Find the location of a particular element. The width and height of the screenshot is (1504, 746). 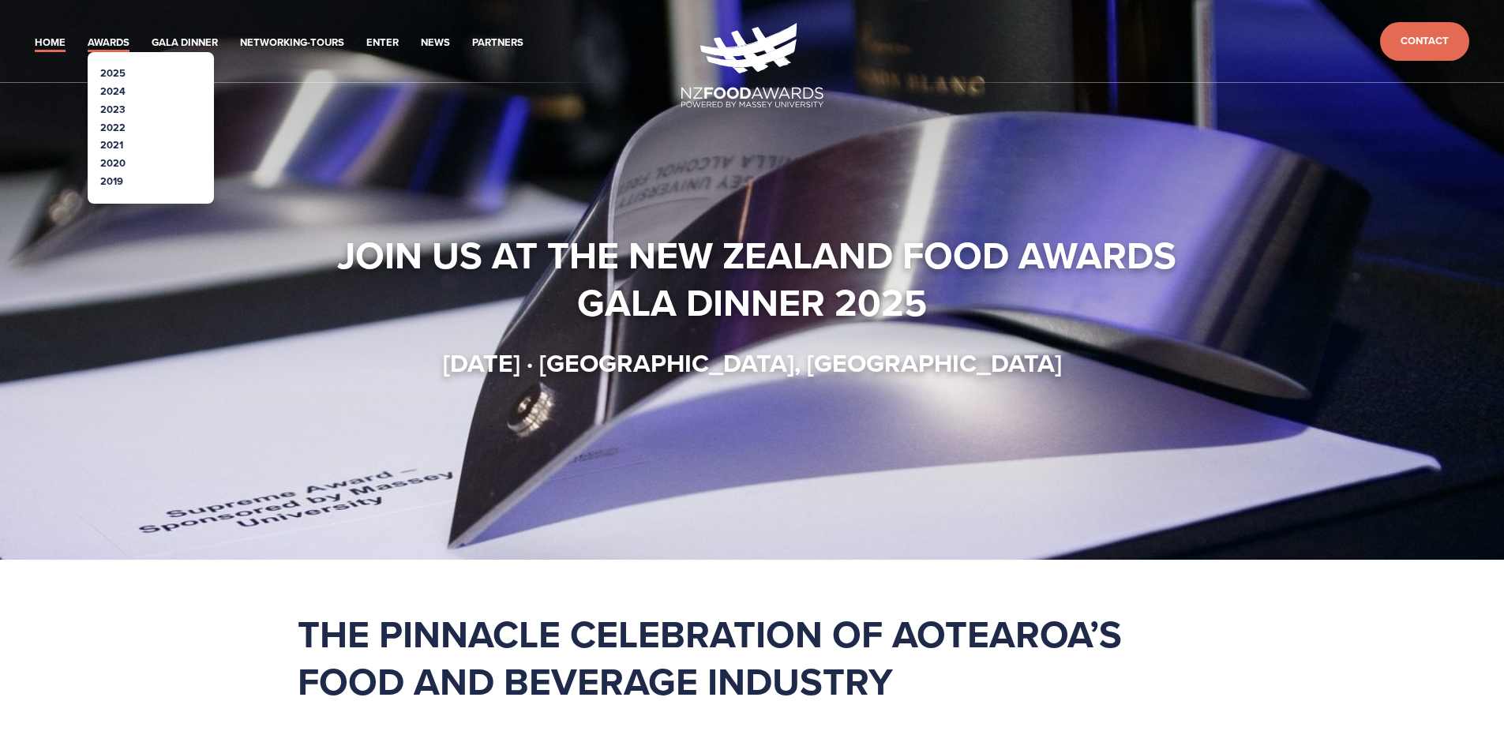

a: 2025 is located at coordinates (113, 73).